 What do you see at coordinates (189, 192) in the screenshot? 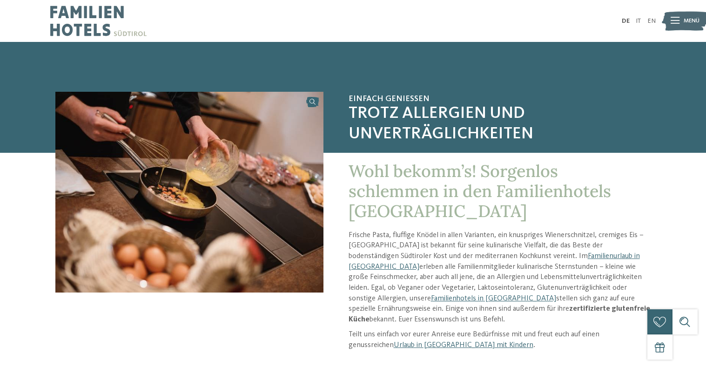
I see `img: Glutenfreies Hotel in Südtirol` at bounding box center [189, 192].